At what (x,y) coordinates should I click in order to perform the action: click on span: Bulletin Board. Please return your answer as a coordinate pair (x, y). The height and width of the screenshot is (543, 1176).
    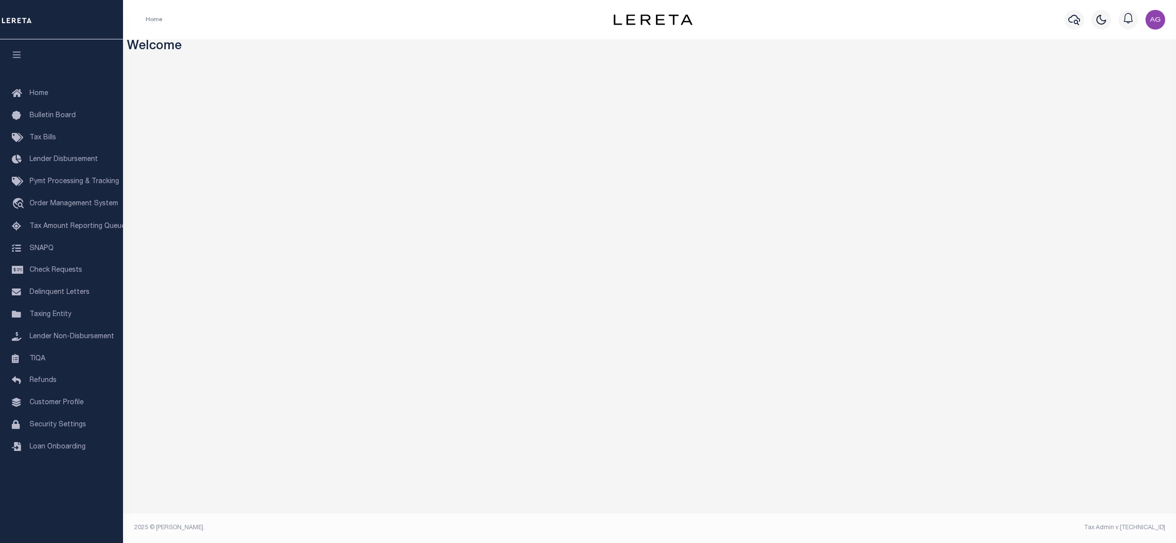
    Looking at the image, I should click on (53, 116).